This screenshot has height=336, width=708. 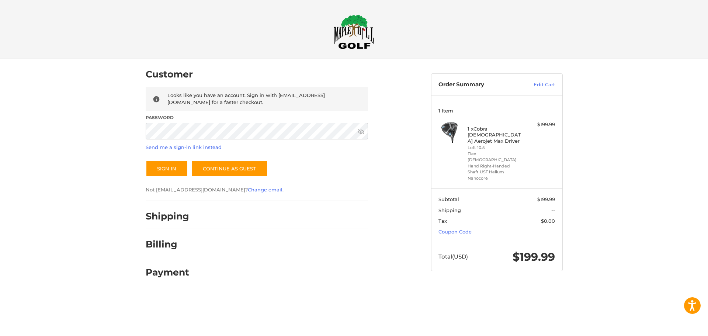 What do you see at coordinates (453, 256) in the screenshot?
I see `span: Total (USD)` at bounding box center [453, 256].